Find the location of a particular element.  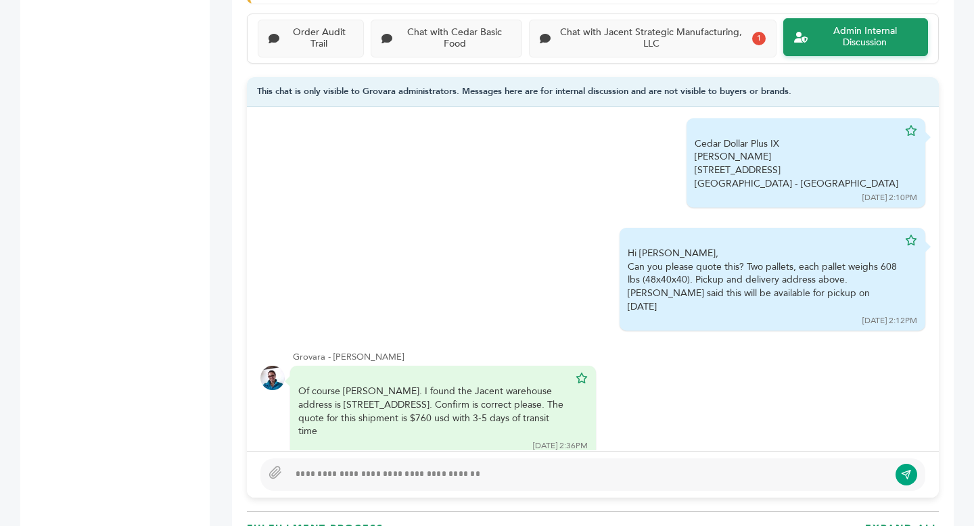

div: Order Audit Trail is located at coordinates (319, 39).